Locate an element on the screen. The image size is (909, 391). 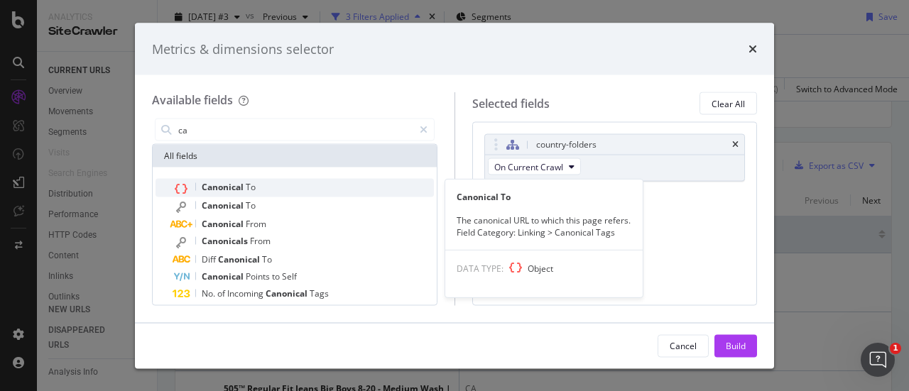
div: Build is located at coordinates (736, 345).